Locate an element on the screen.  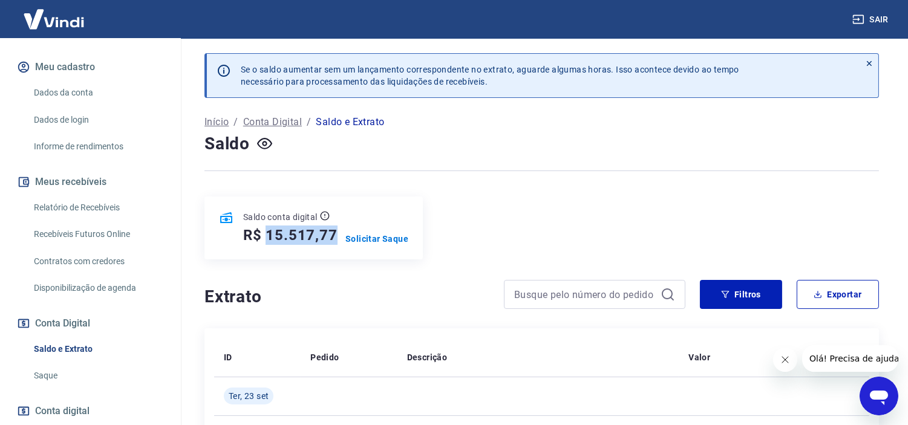
h4: Saldo is located at coordinates (227, 144).